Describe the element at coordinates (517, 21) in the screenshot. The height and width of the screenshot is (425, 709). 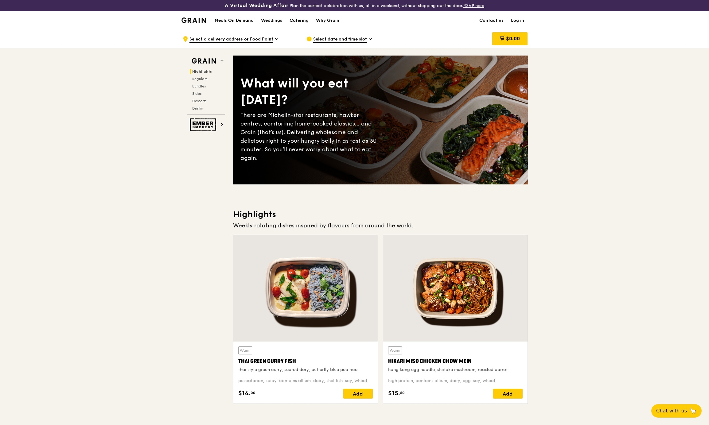
I see `a: Log in` at that location.